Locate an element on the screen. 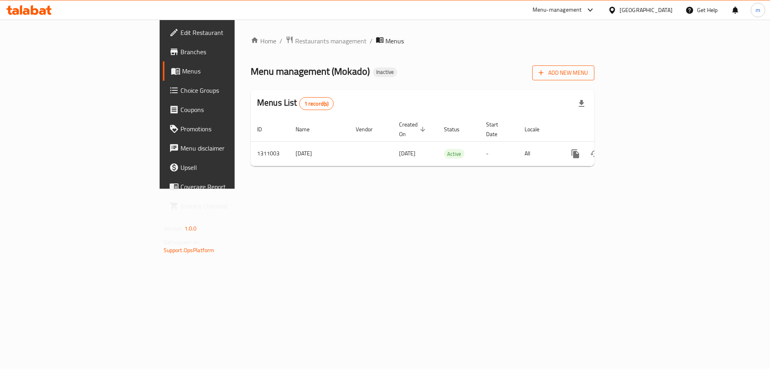  a: Menu disclaimer is located at coordinates (225, 148).